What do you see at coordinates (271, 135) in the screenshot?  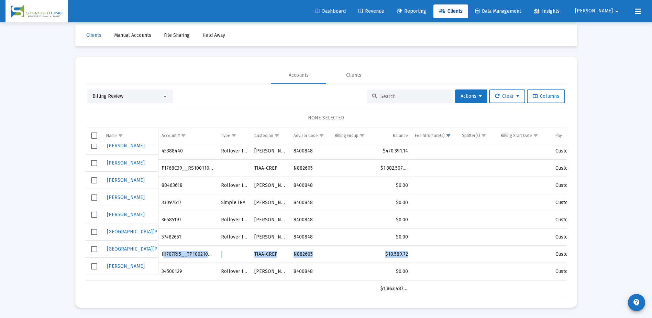 I see `td: Column Custodian` at bounding box center [271, 135].